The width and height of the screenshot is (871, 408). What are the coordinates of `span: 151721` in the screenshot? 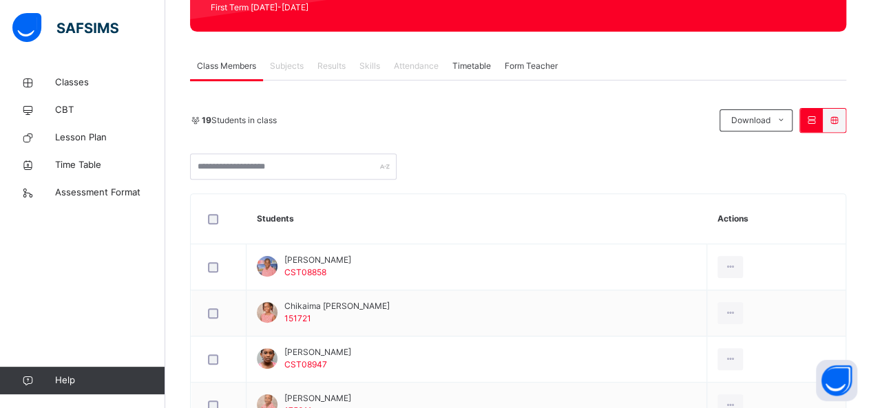 It's located at (297, 318).